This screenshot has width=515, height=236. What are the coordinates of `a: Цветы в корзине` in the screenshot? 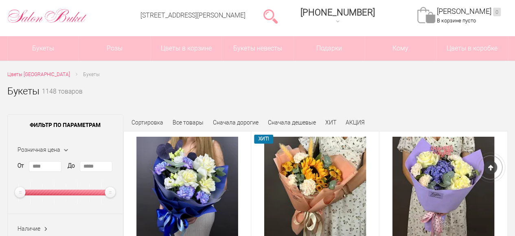 It's located at (186, 48).